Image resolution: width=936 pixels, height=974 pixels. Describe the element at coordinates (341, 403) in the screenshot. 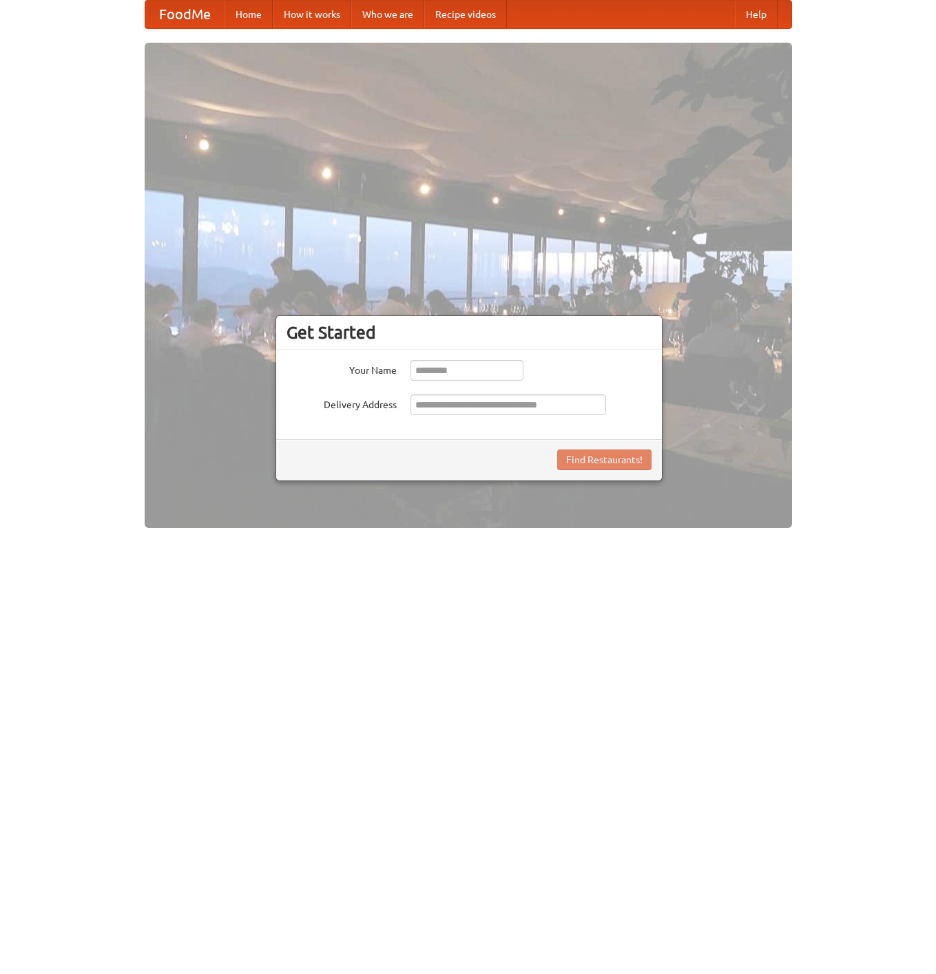

I see `label: Delivery Address` at that location.